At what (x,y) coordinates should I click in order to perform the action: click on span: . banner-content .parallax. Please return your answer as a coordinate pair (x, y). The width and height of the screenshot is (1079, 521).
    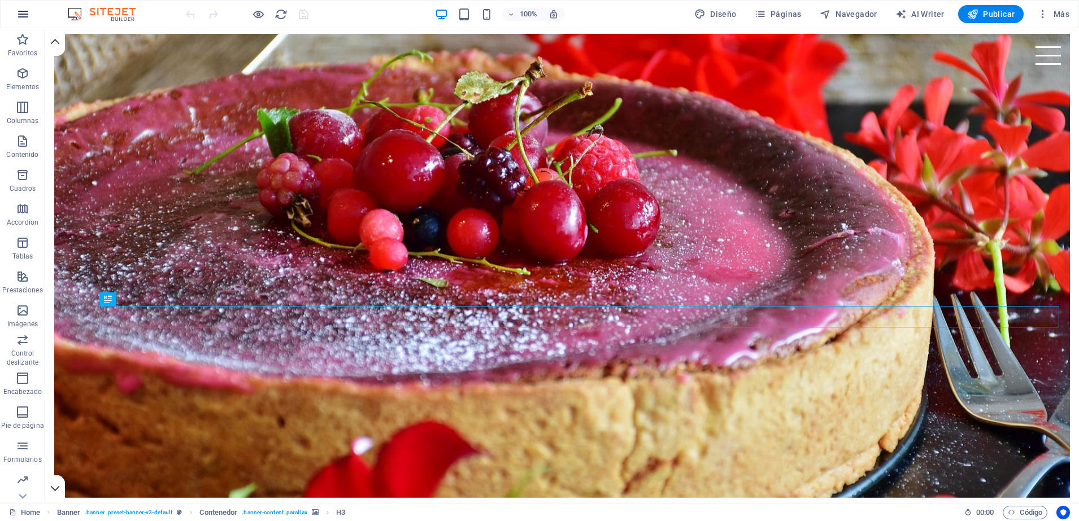
    Looking at the image, I should click on (274, 513).